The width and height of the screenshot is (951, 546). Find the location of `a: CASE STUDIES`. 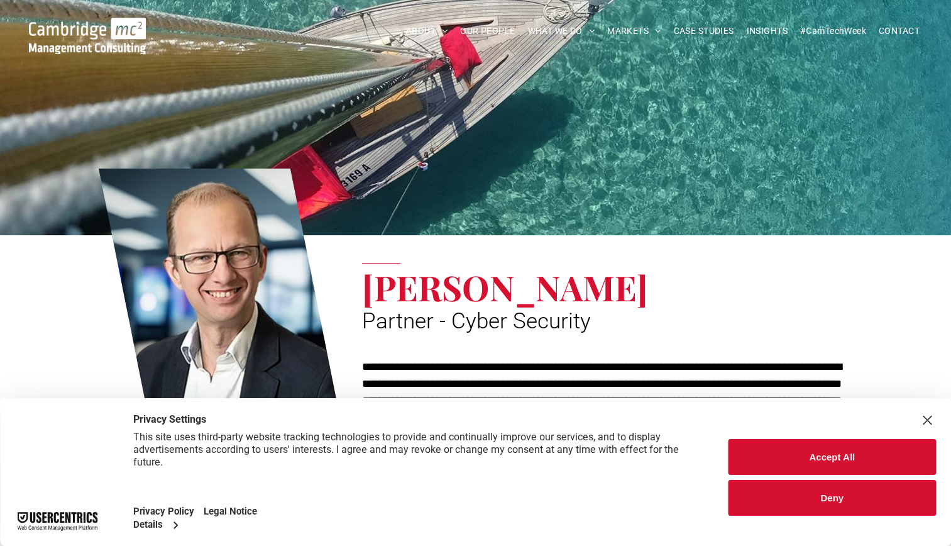

a: CASE STUDIES is located at coordinates (704, 31).